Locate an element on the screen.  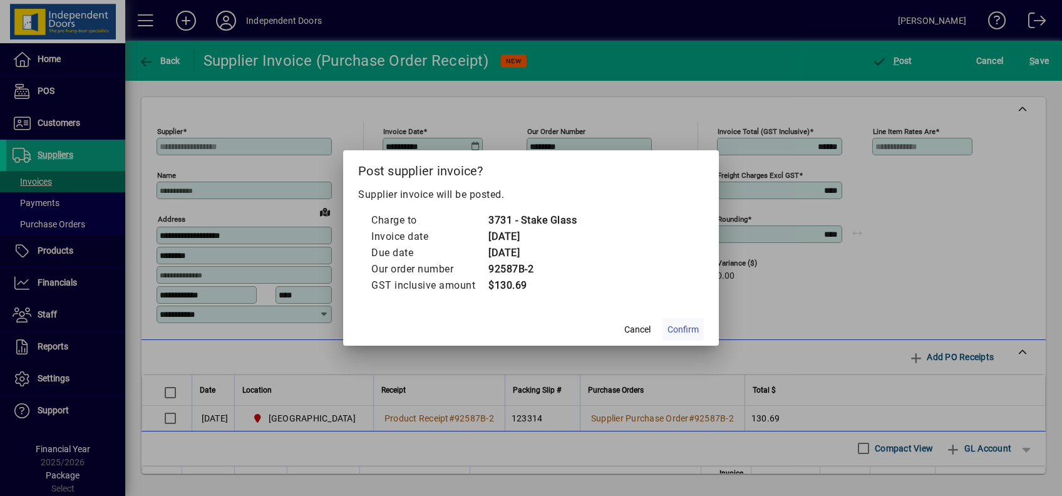
td: Invoice date is located at coordinates (429, 237).